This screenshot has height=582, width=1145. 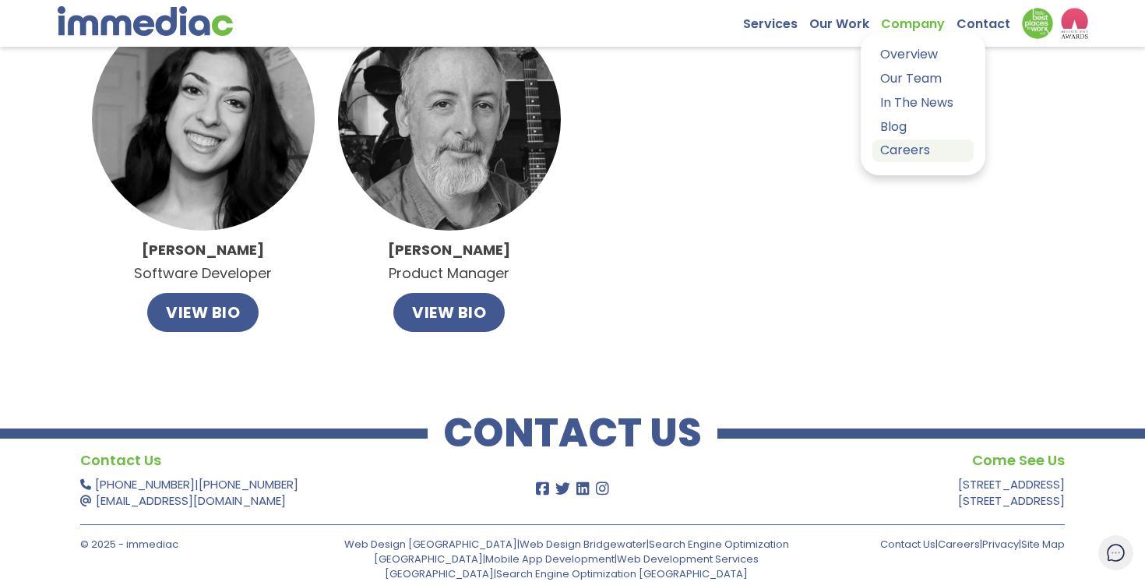 I want to click on a: Mobile App Development, so click(x=550, y=558).